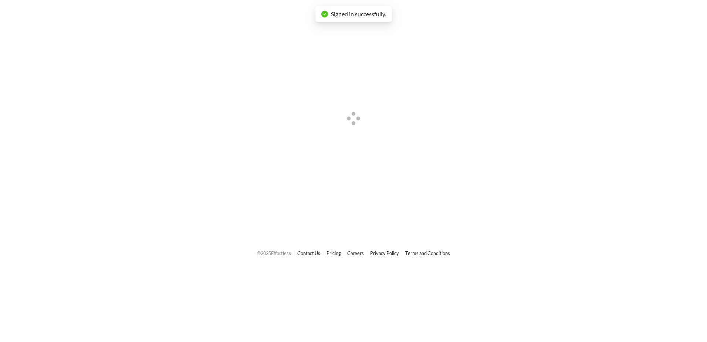 Image resolution: width=707 pixels, height=342 pixels. I want to click on a: Careers, so click(355, 253).